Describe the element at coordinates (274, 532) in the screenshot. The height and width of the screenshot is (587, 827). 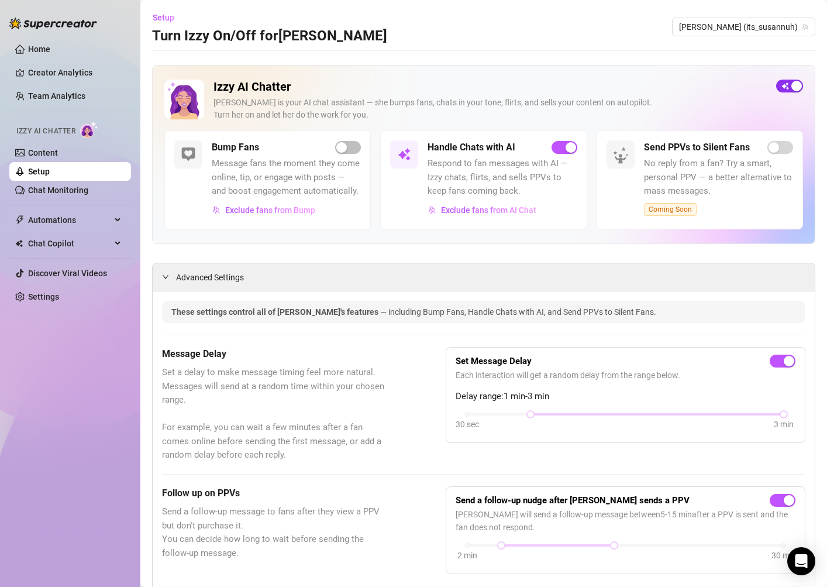
I see `span: Send a follow-up message to fans after they view a PPV but don't purchase it. You can decide how ...` at that location.